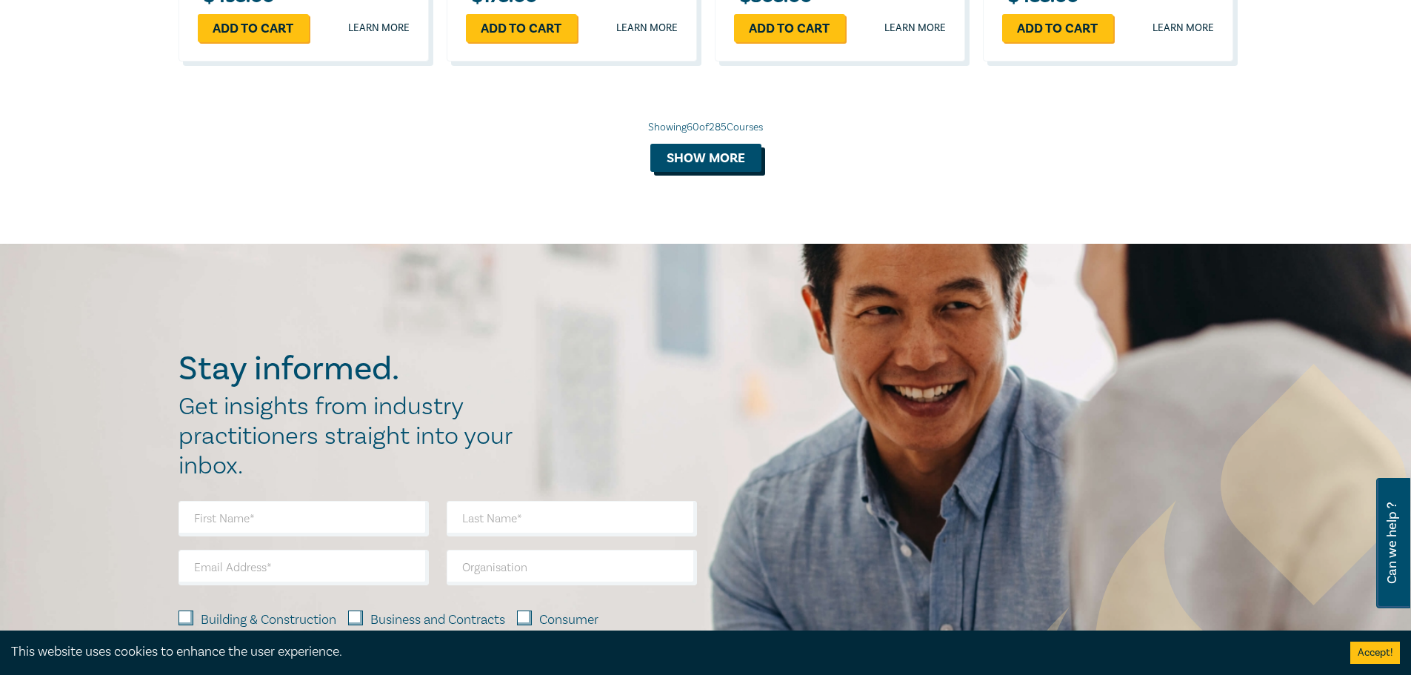  Describe the element at coordinates (706, 158) in the screenshot. I see `button: Show more` at that location.